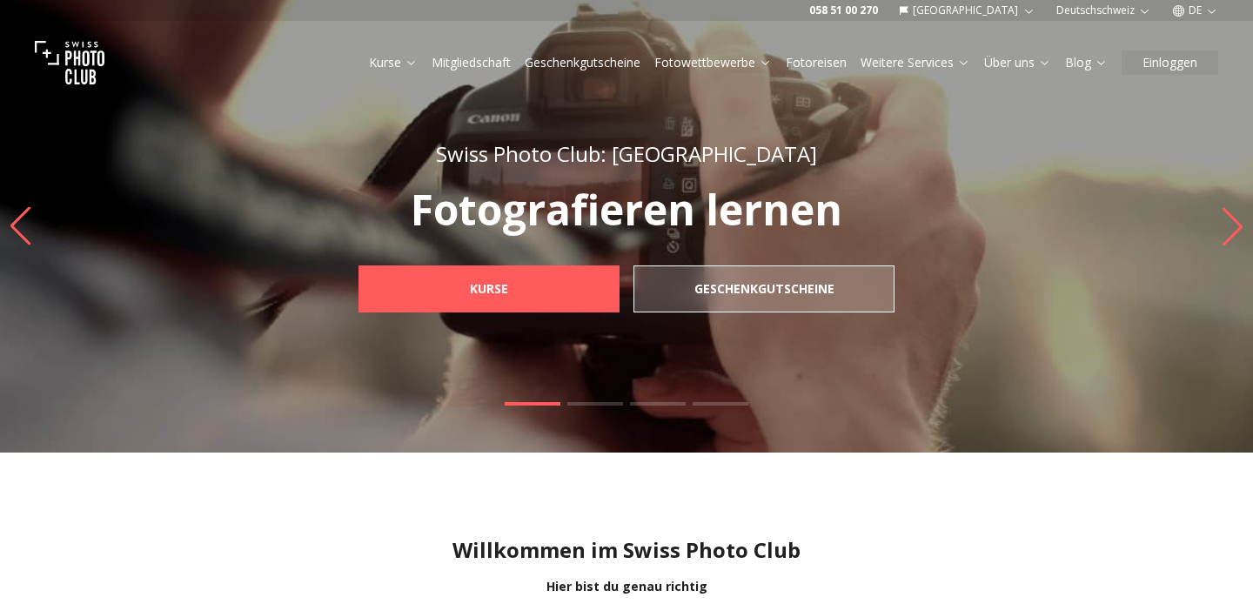 The width and height of the screenshot is (1253, 604). Describe the element at coordinates (816, 63) in the screenshot. I see `button: Fotoreisen` at that location.